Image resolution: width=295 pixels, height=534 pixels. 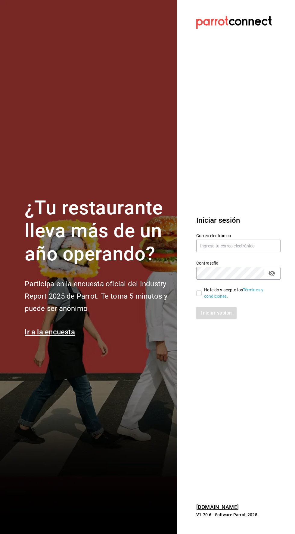 What do you see at coordinates (272, 274) in the screenshot?
I see `button: campo de contraseña` at bounding box center [272, 274].